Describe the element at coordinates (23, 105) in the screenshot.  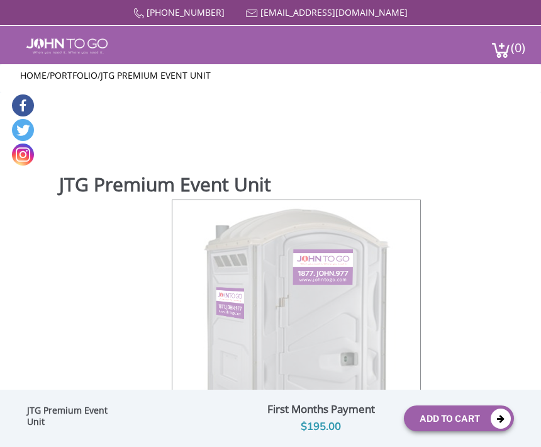
I see `a: Facebook` at that location.